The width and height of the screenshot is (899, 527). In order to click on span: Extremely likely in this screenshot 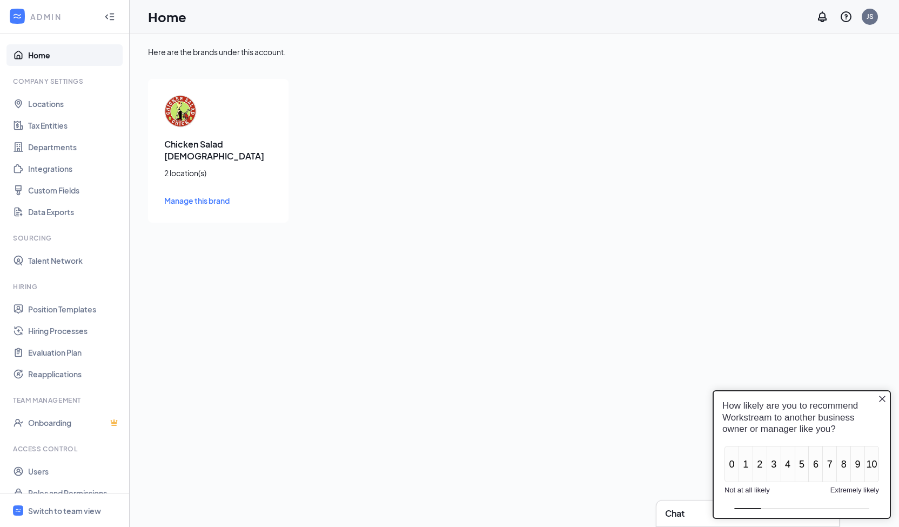, I will do `click(150, 108)`.